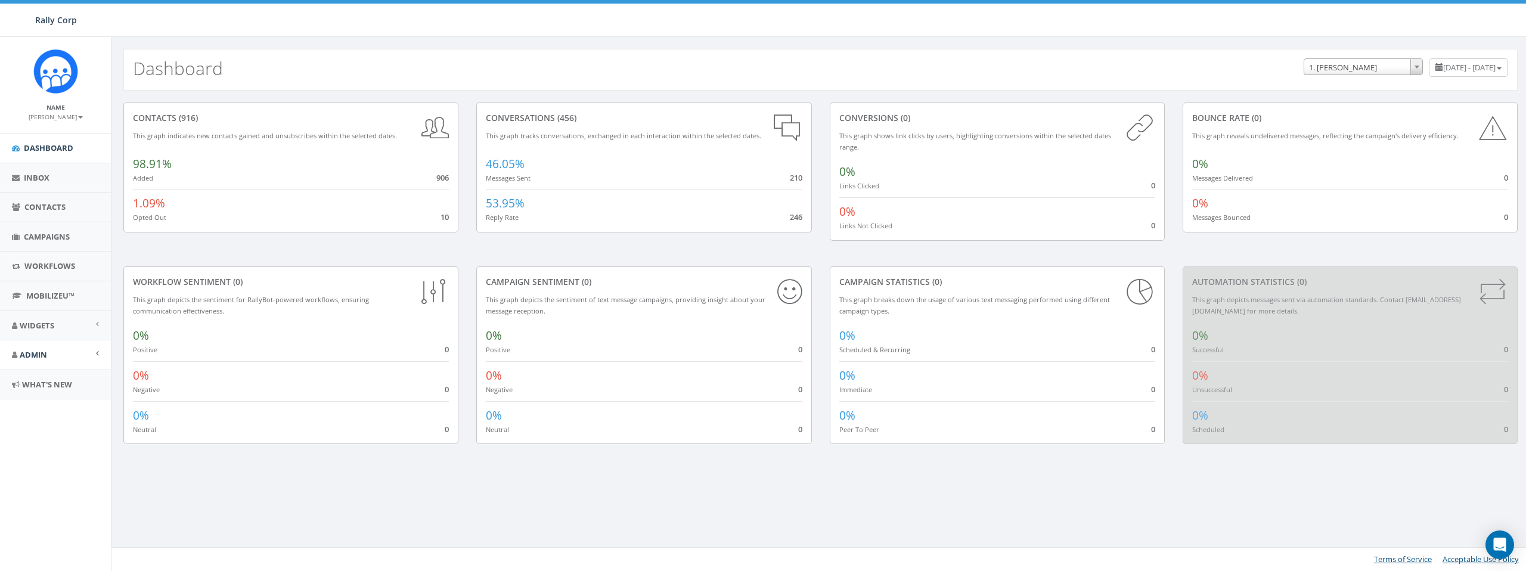 The image size is (1526, 571). Describe the element at coordinates (46, 237) in the screenshot. I see `span: Campaigns` at that location.